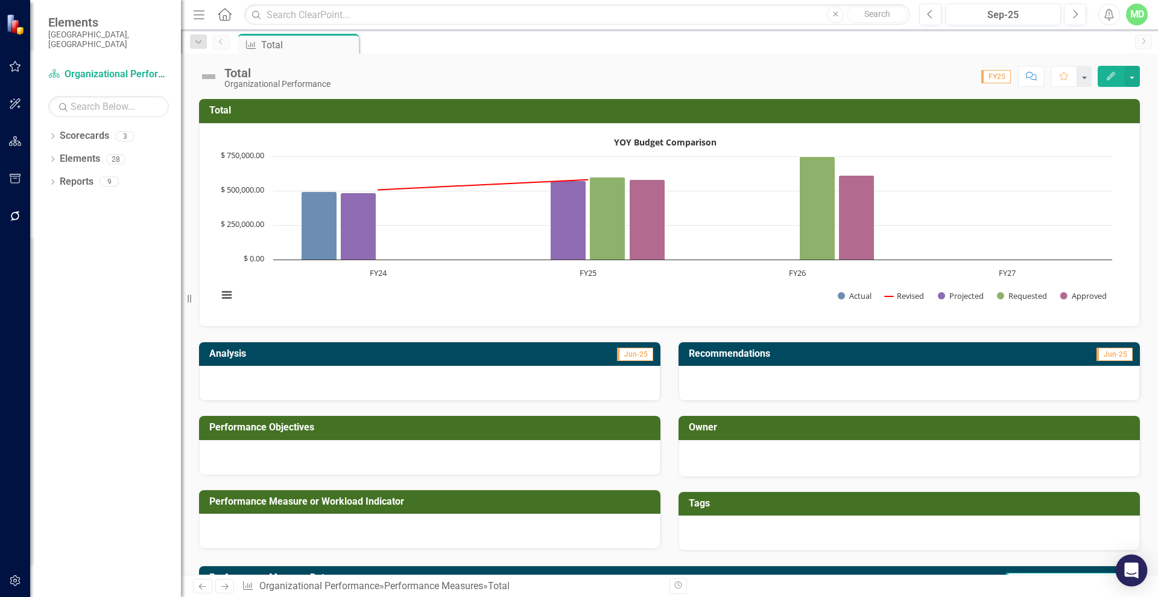  What do you see at coordinates (647, 219) in the screenshot?
I see `path: FY25, 580,445. Approved.` at bounding box center [647, 219].